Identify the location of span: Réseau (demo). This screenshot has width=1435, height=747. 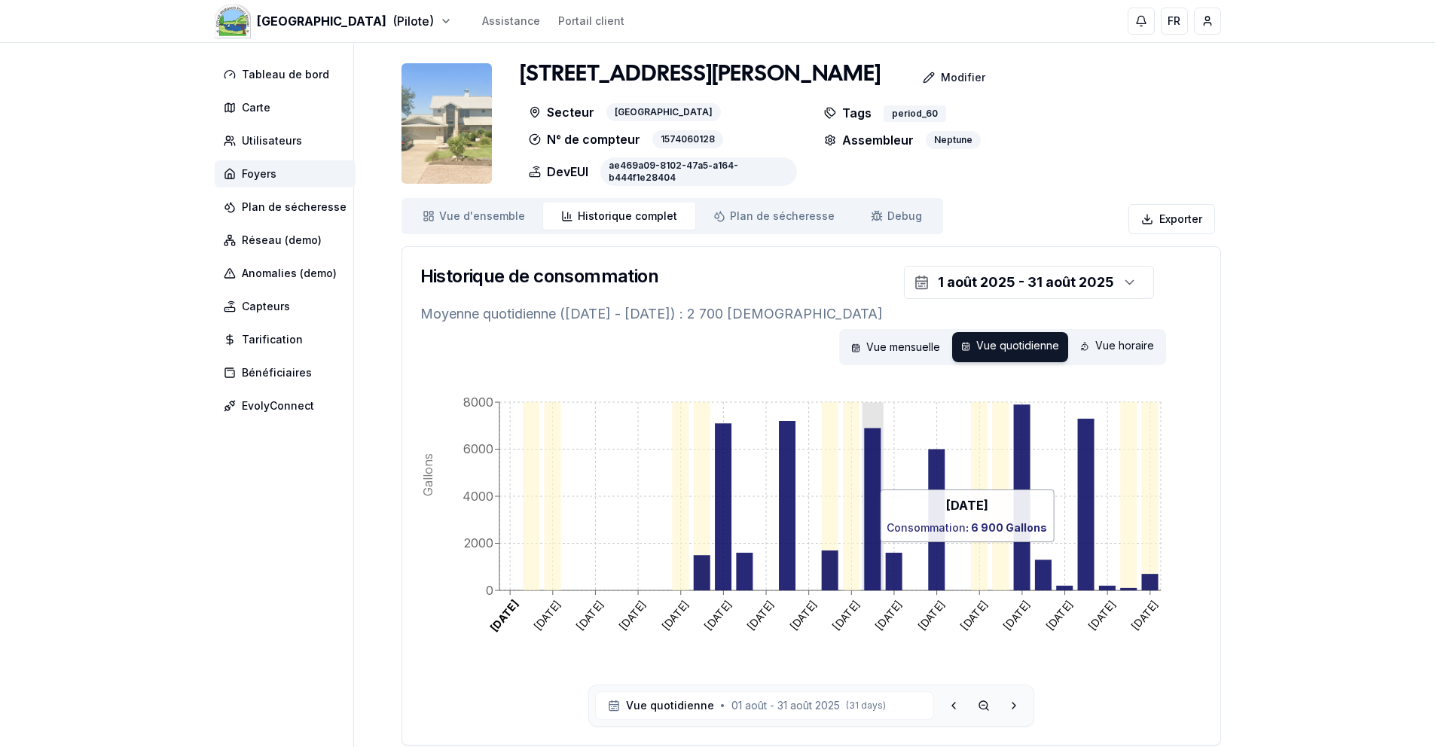
(282, 240).